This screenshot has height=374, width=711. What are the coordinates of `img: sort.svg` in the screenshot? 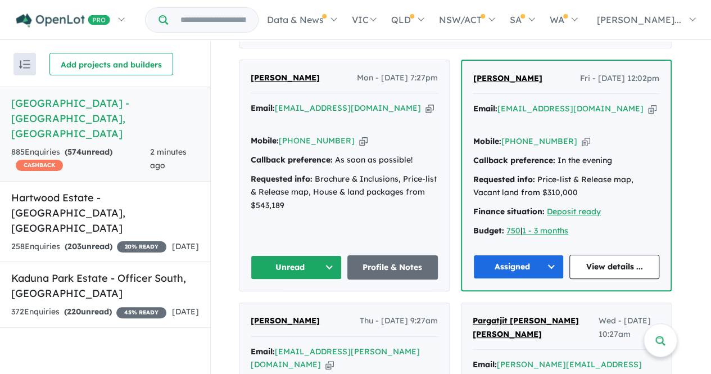 It's located at (25, 64).